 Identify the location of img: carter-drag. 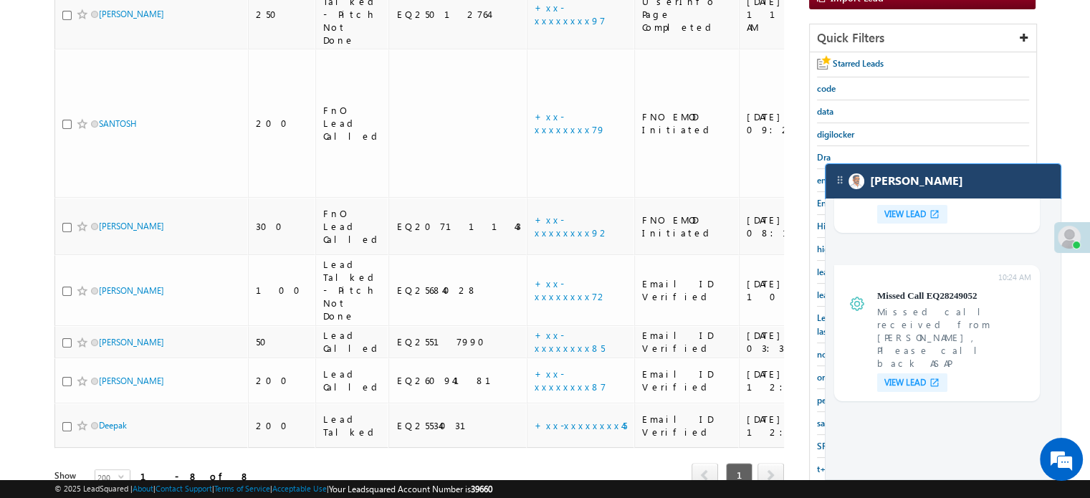
(840, 180).